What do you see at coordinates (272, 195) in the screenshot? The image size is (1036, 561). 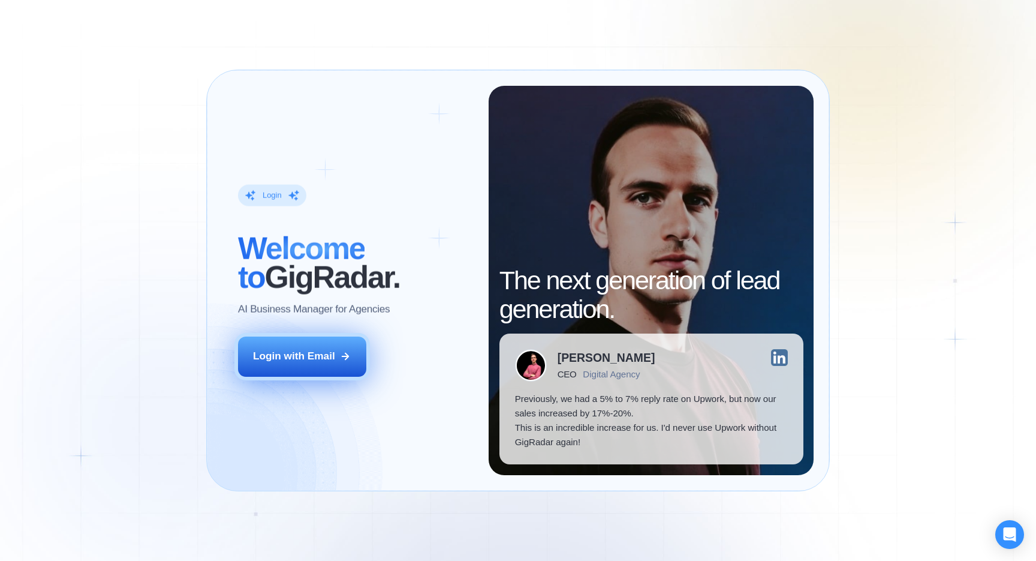 I see `div: Login` at bounding box center [272, 195].